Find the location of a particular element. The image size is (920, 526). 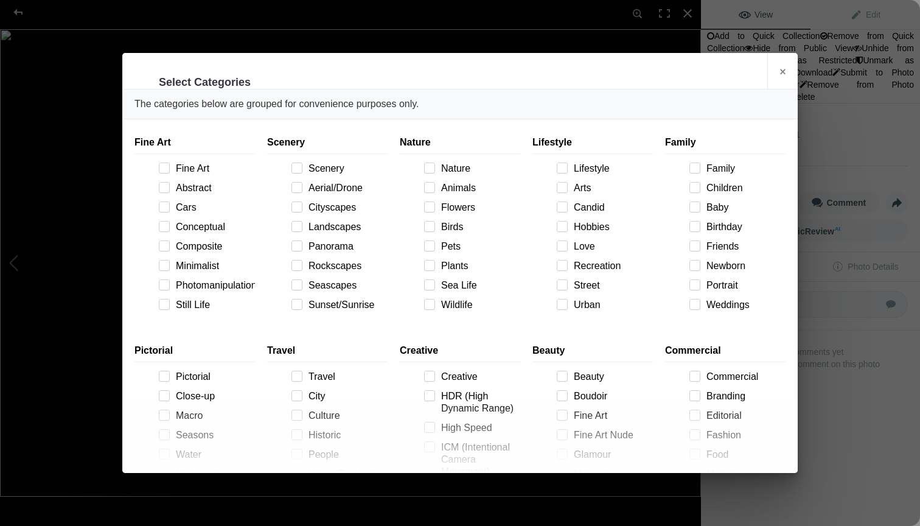

span: Fine Art Nude is located at coordinates (611, 435).